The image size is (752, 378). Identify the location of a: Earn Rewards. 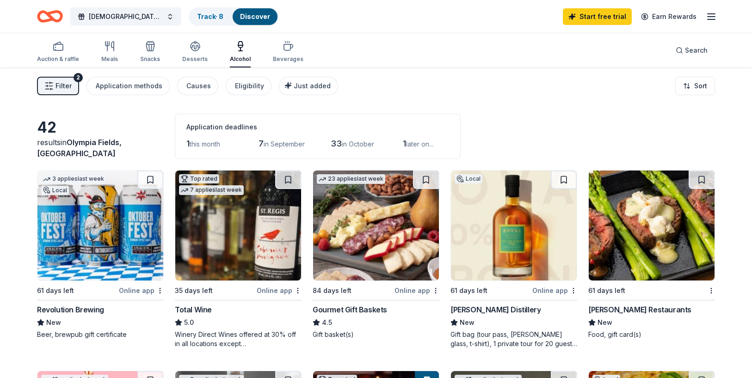
(669, 17).